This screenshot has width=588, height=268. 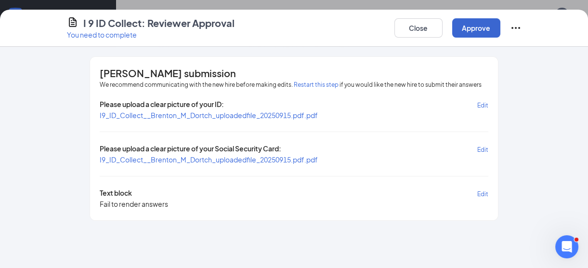 I want to click on span: Please upload a clear picture of your Social Security Card:, so click(x=190, y=149).